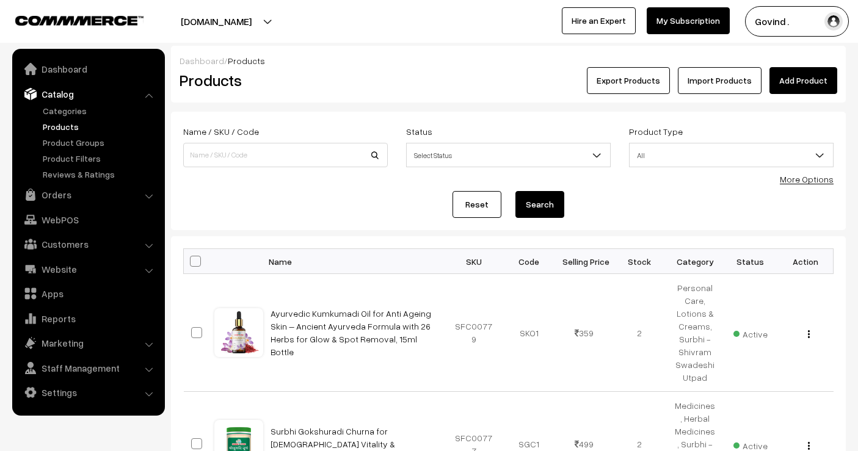 The width and height of the screenshot is (858, 451). I want to click on a: Staff Management, so click(88, 368).